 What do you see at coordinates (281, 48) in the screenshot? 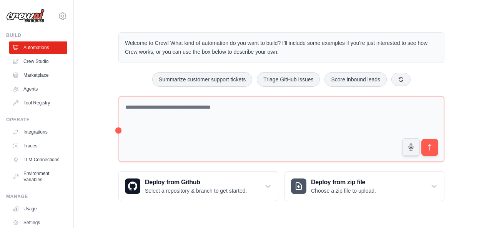
I see `p: Welcome to Crew! What kind of automation do you want to build? I'll include some examples if you'...` at bounding box center [281, 48].